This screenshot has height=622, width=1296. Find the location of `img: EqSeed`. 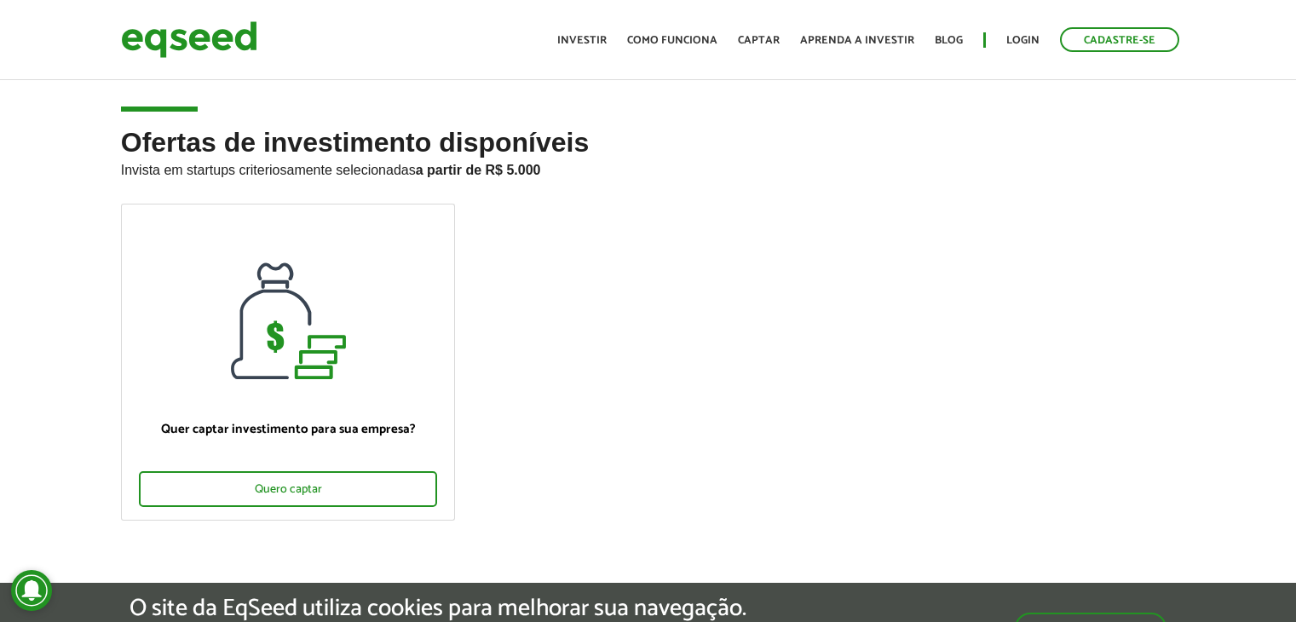

img: EqSeed is located at coordinates (189, 39).